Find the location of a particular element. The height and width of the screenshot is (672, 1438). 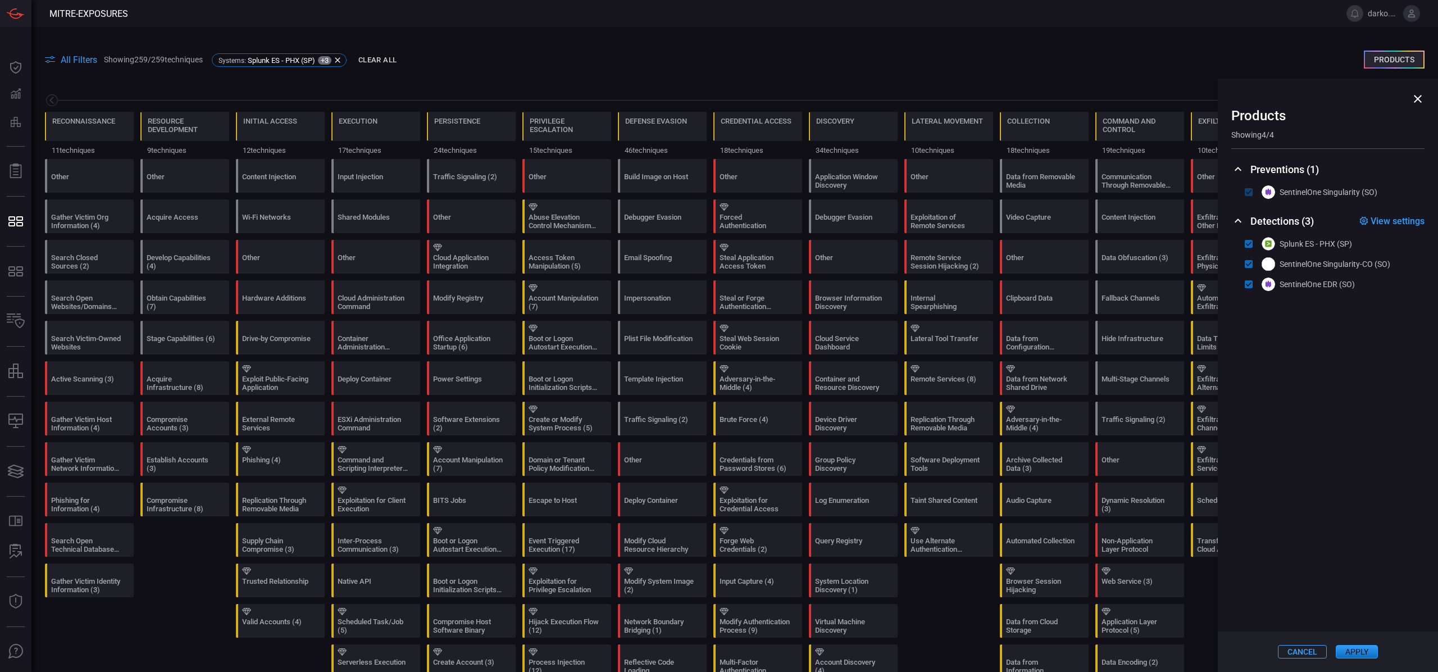

div: SentinelOne Singularity-CO (SO) is located at coordinates (1323, 264).